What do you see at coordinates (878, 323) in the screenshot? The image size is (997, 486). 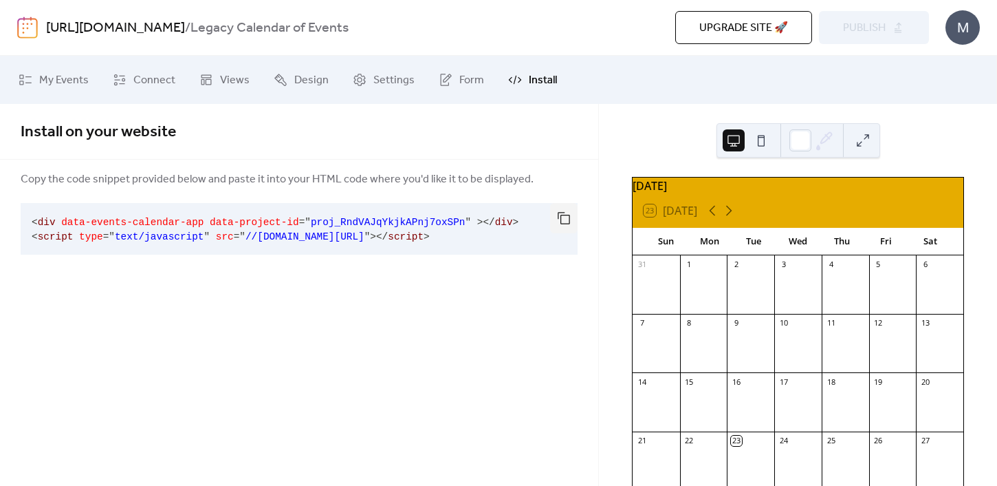 I see `div: 12` at bounding box center [878, 323].